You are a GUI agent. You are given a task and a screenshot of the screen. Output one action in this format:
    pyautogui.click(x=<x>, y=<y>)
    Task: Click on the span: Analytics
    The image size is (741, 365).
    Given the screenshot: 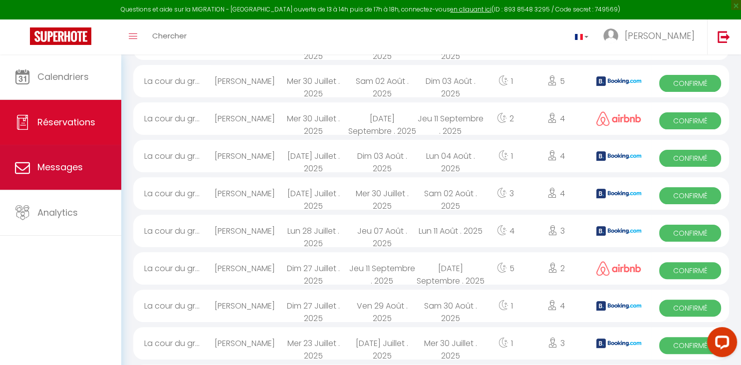 What is the action you would take?
    pyautogui.click(x=57, y=212)
    